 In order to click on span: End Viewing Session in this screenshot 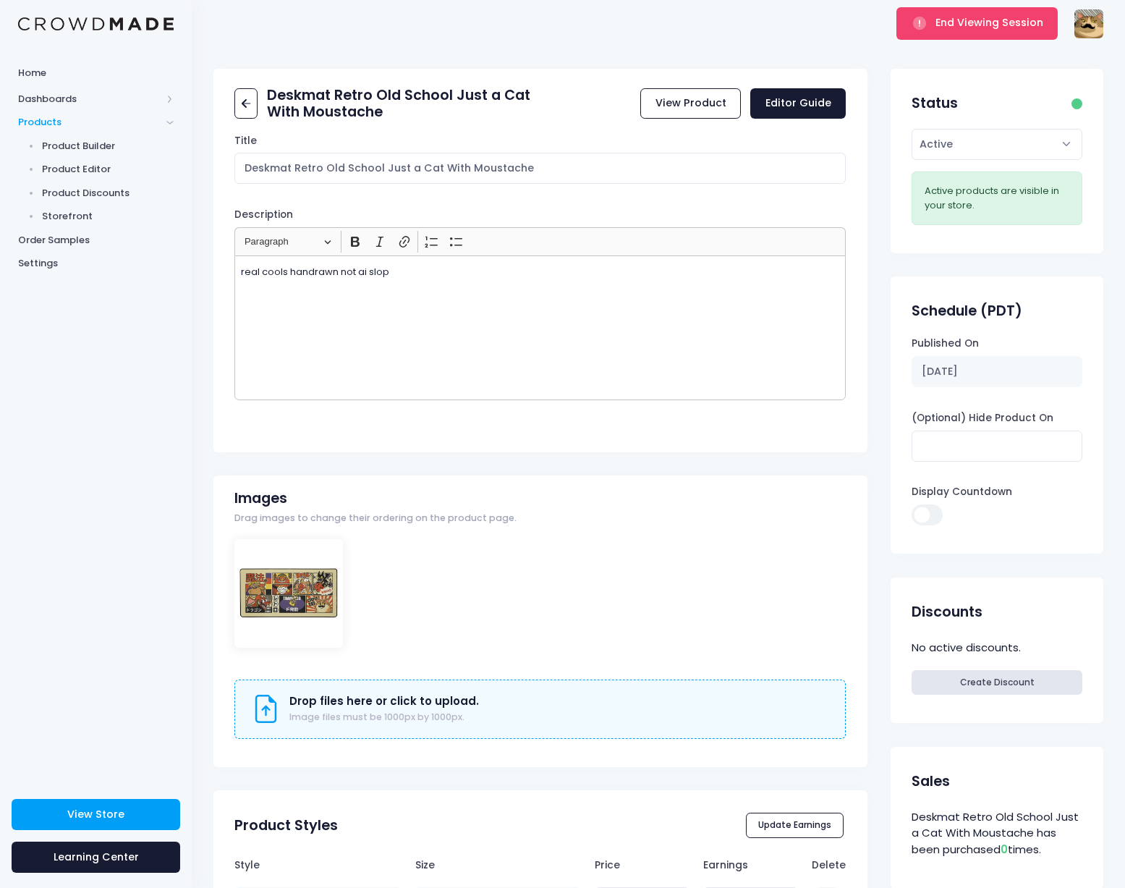, I will do `click(989, 22)`.